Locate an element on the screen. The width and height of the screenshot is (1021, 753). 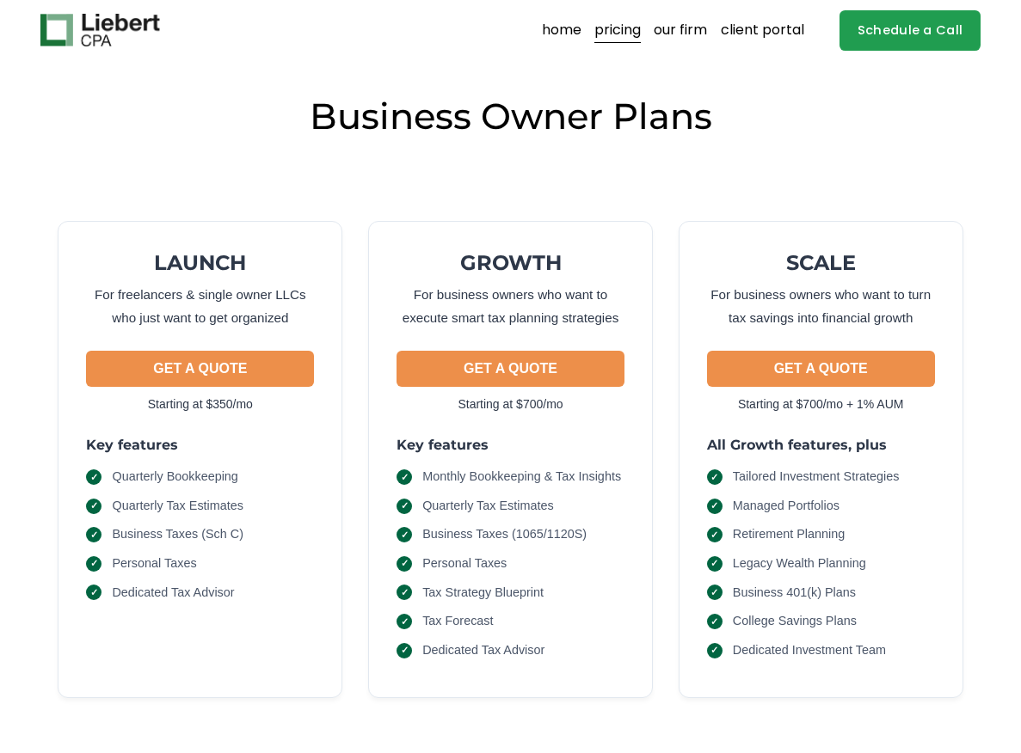
span: Managed Portfolios is located at coordinates (786, 507).